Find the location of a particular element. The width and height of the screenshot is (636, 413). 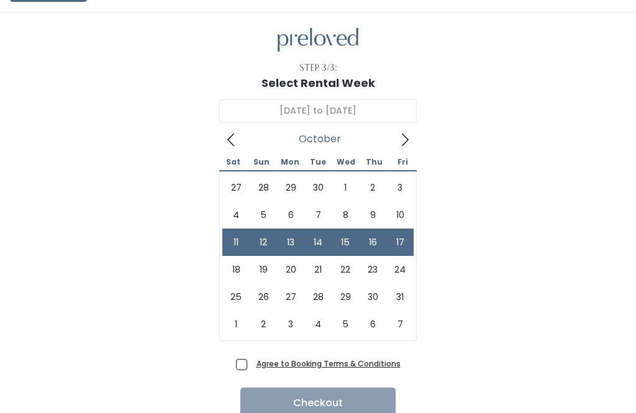

span: November 7, 2025 is located at coordinates (400, 325).